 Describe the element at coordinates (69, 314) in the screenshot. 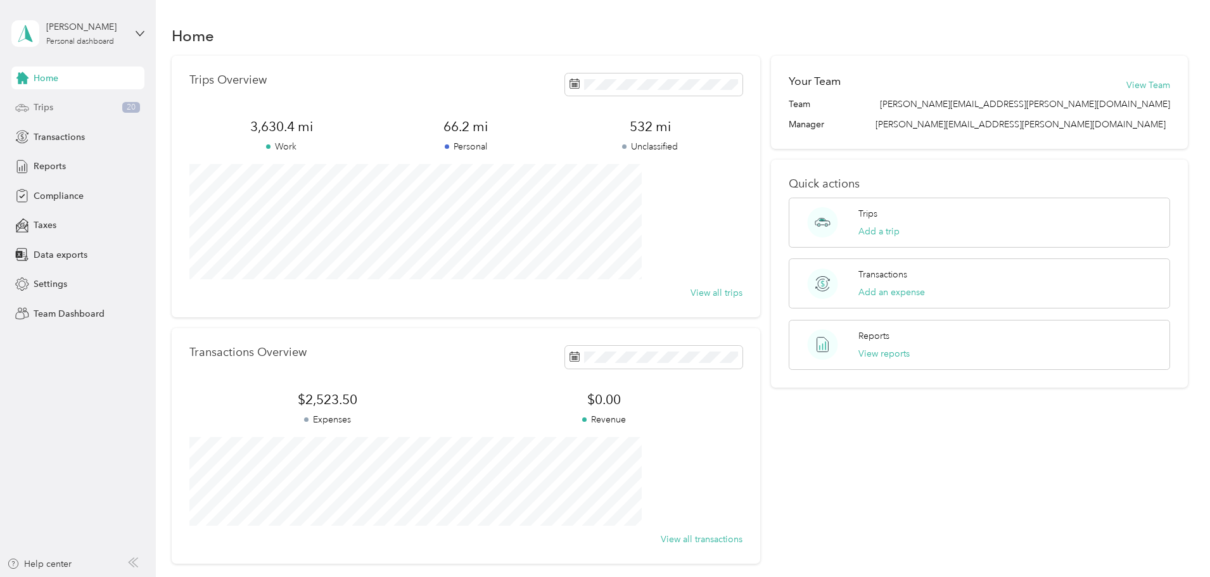

I see `span: Team Dashboard` at that location.